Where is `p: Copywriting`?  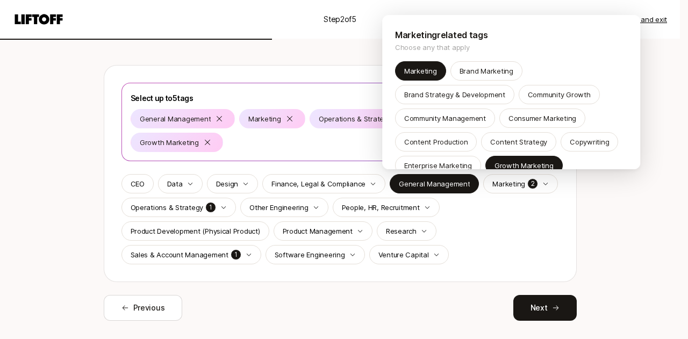 p: Copywriting is located at coordinates (590, 142).